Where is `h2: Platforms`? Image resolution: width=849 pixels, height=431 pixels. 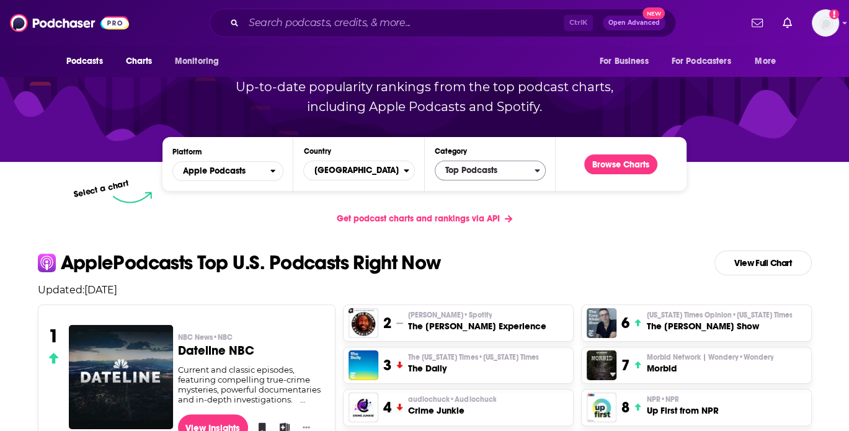 h2: Platforms is located at coordinates (228, 171).